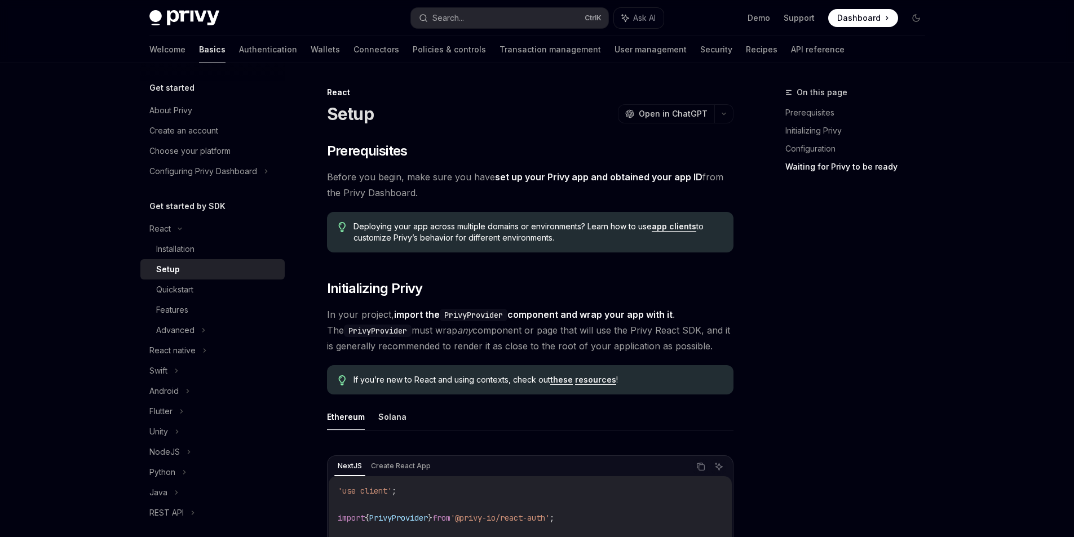 This screenshot has height=537, width=1074. Describe the element at coordinates (465, 330) in the screenshot. I see `em: any` at that location.